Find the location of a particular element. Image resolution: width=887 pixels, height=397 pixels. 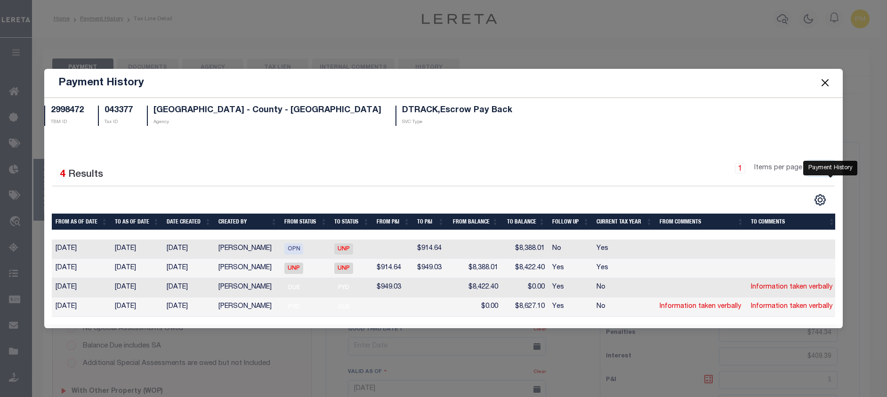

h5: Payment History is located at coordinates (101, 83).